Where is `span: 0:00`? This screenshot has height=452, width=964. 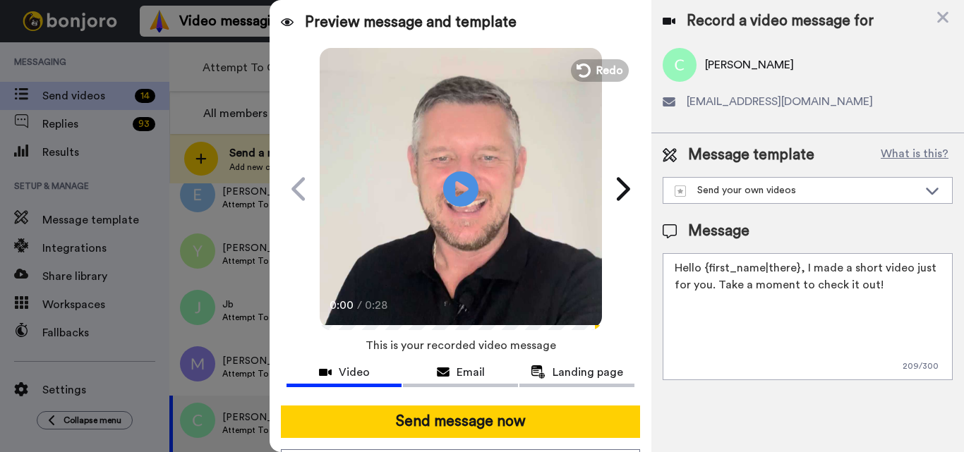 span: 0:00 is located at coordinates (341, 305).